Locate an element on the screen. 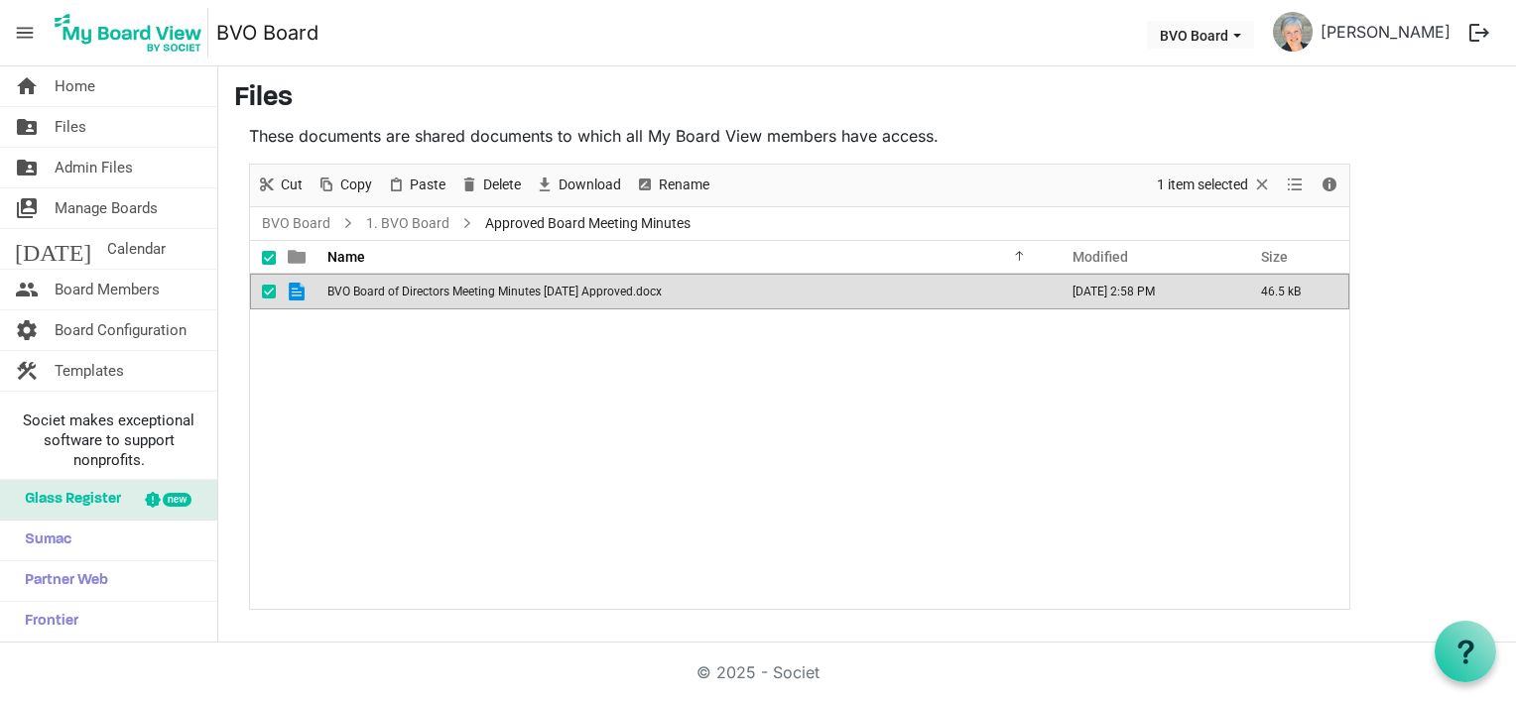 Image resolution: width=1516 pixels, height=702 pixels. div: new is located at coordinates (177, 500).